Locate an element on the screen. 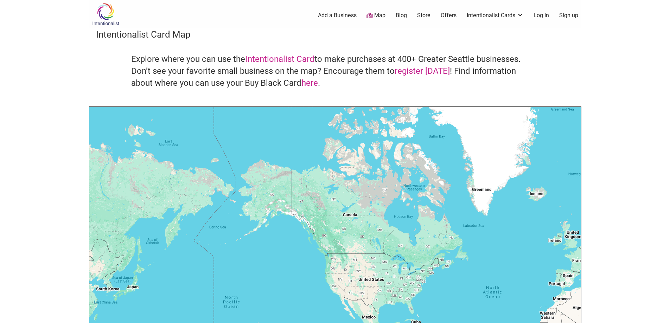 The width and height of the screenshot is (670, 323). a: Blog is located at coordinates (402, 15).